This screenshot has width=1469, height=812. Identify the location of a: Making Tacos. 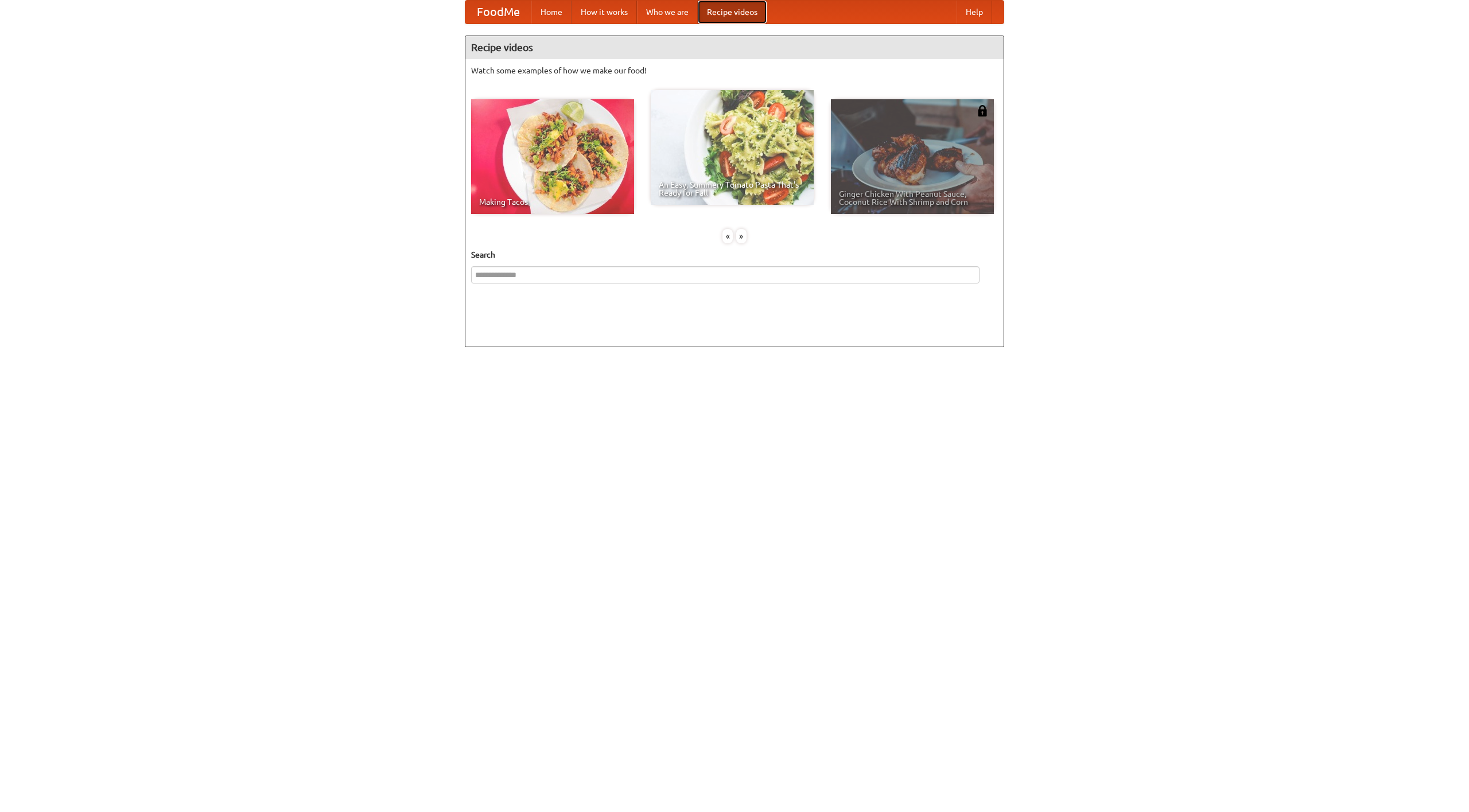
(553, 156).